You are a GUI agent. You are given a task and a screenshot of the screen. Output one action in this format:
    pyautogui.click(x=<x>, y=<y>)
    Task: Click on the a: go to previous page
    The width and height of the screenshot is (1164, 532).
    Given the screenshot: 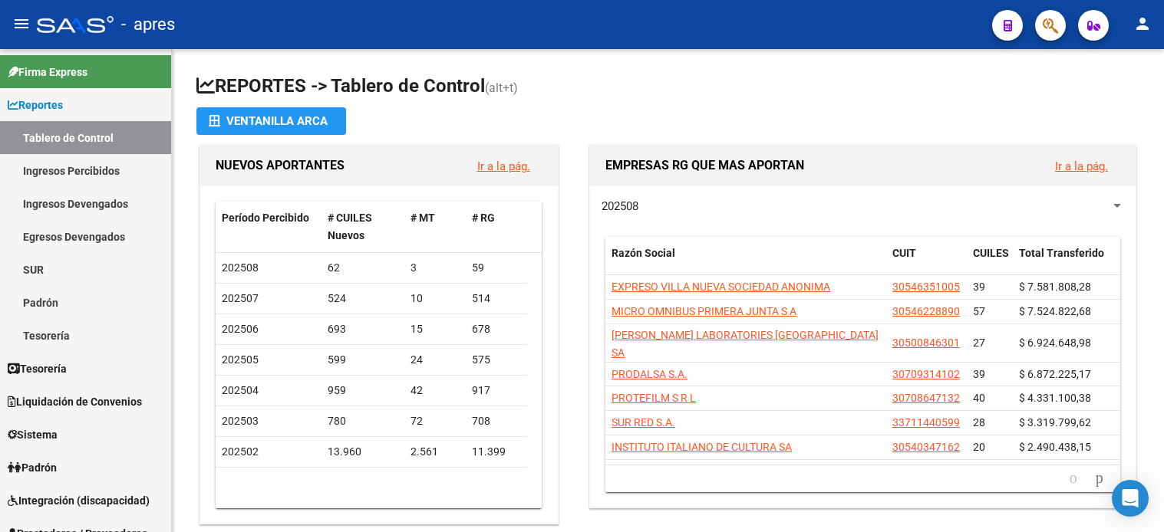 What is the action you would take?
    pyautogui.click(x=1073, y=479)
    